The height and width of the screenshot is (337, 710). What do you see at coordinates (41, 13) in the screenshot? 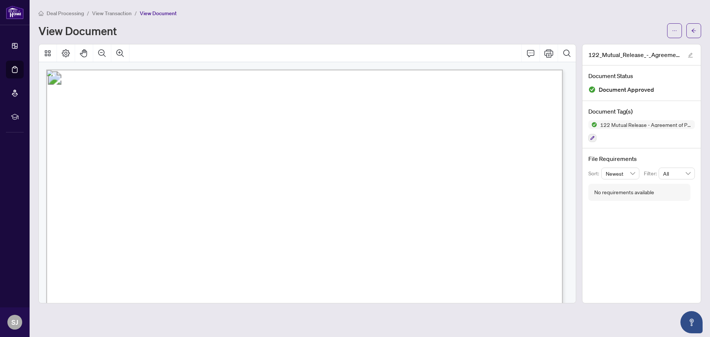
I see `span: home` at bounding box center [41, 13].